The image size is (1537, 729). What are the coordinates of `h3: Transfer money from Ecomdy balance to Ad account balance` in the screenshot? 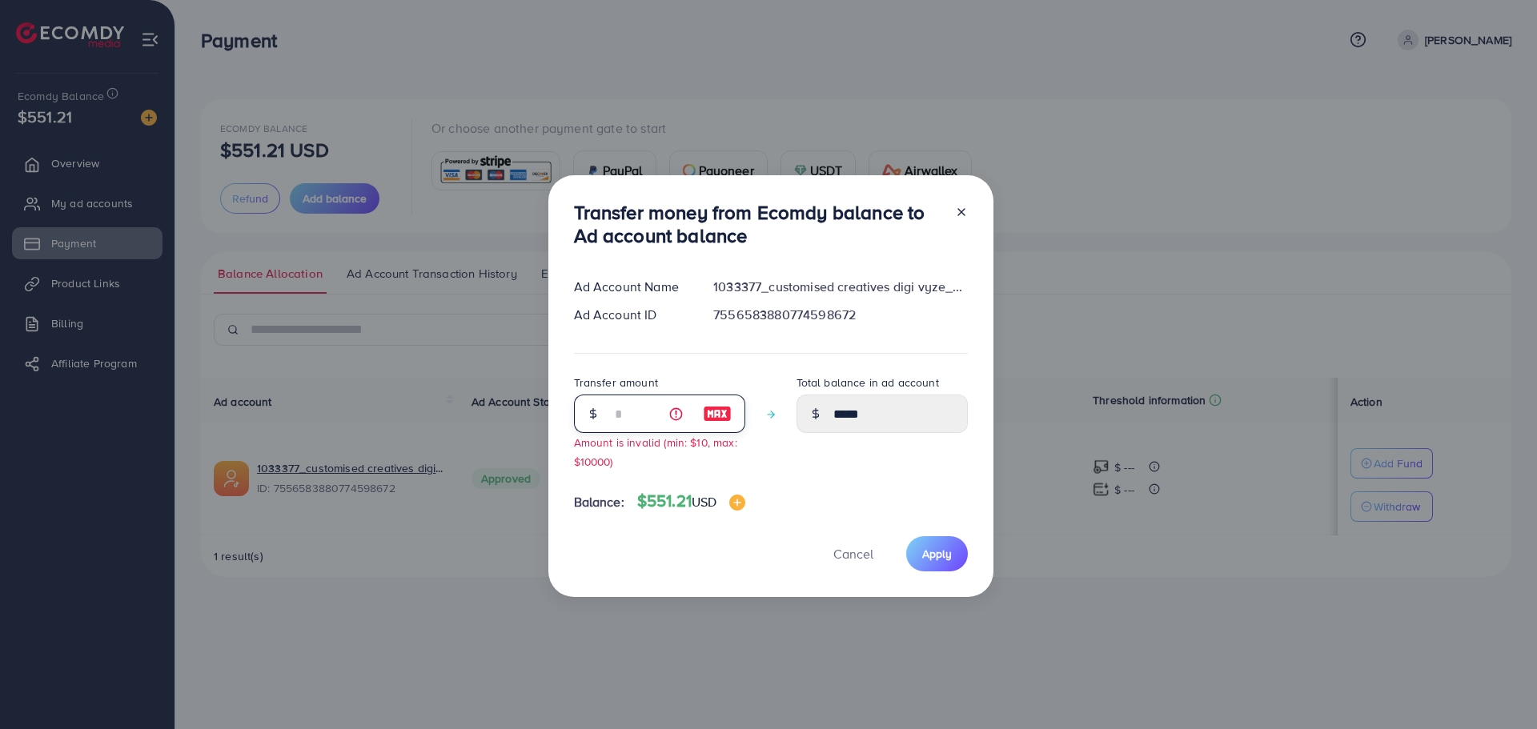 It's located at (758, 224).